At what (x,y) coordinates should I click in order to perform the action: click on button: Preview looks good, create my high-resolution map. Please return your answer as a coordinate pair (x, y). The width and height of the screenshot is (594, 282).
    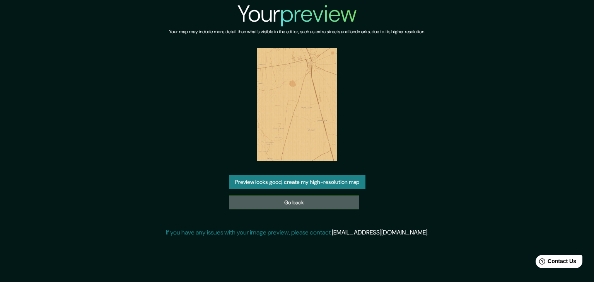
    Looking at the image, I should click on (297, 182).